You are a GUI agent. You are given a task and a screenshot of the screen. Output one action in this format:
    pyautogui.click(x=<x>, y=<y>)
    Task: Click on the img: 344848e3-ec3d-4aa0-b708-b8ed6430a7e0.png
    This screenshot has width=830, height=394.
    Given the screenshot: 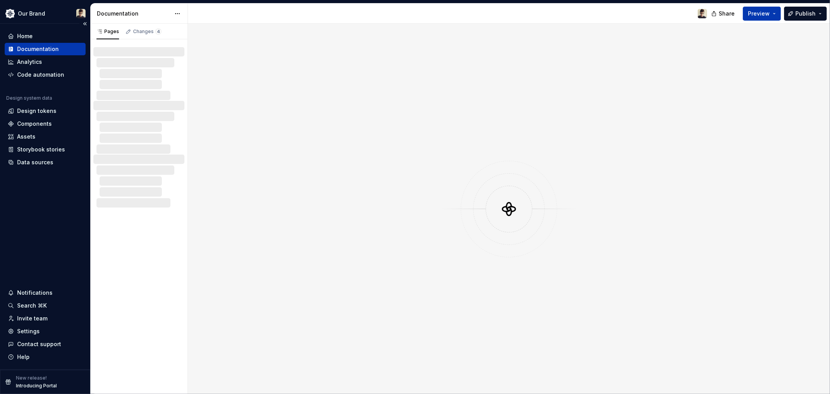 What is the action you would take?
    pyautogui.click(x=10, y=14)
    